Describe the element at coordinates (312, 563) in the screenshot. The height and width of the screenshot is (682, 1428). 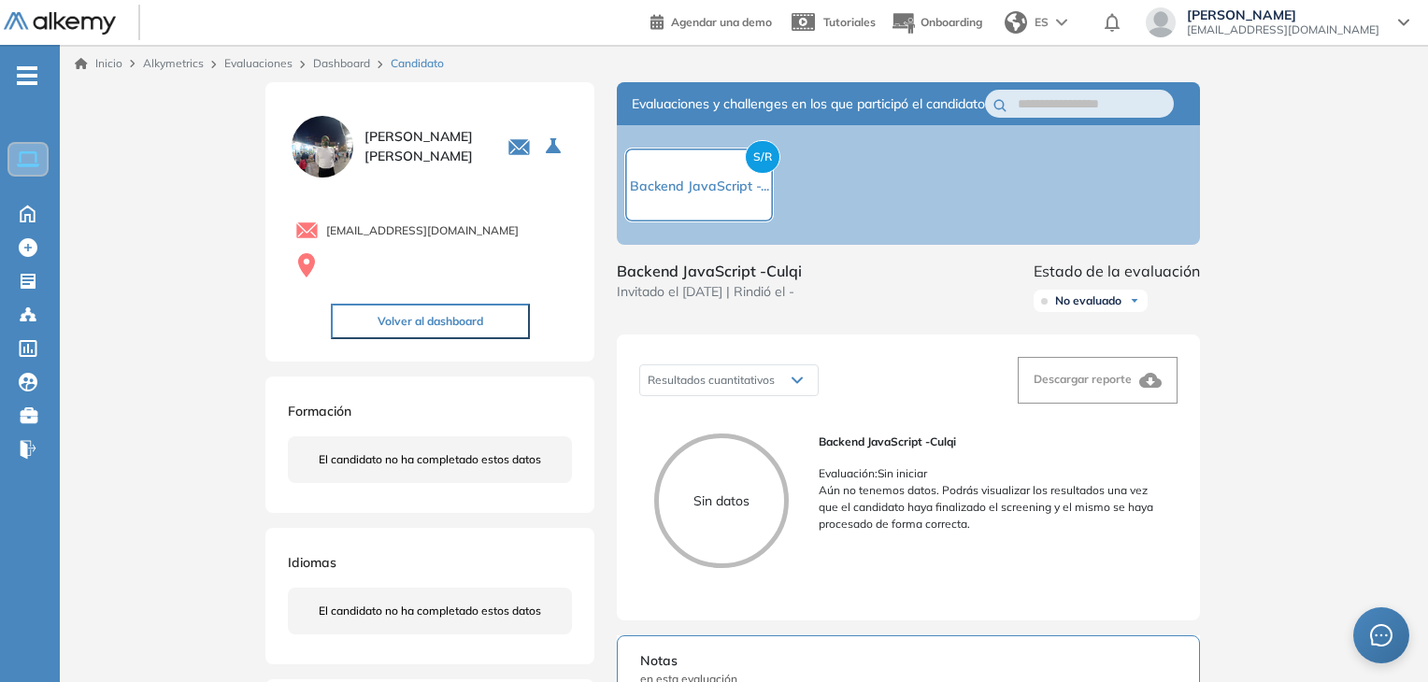
I see `span: Idiomas` at that location.